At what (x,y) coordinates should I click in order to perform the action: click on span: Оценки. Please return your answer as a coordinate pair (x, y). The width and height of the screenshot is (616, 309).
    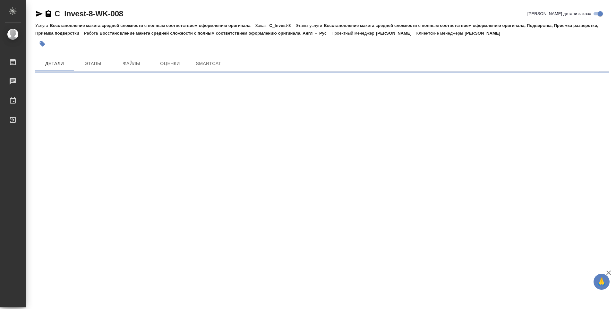
    Looking at the image, I should click on (170, 64).